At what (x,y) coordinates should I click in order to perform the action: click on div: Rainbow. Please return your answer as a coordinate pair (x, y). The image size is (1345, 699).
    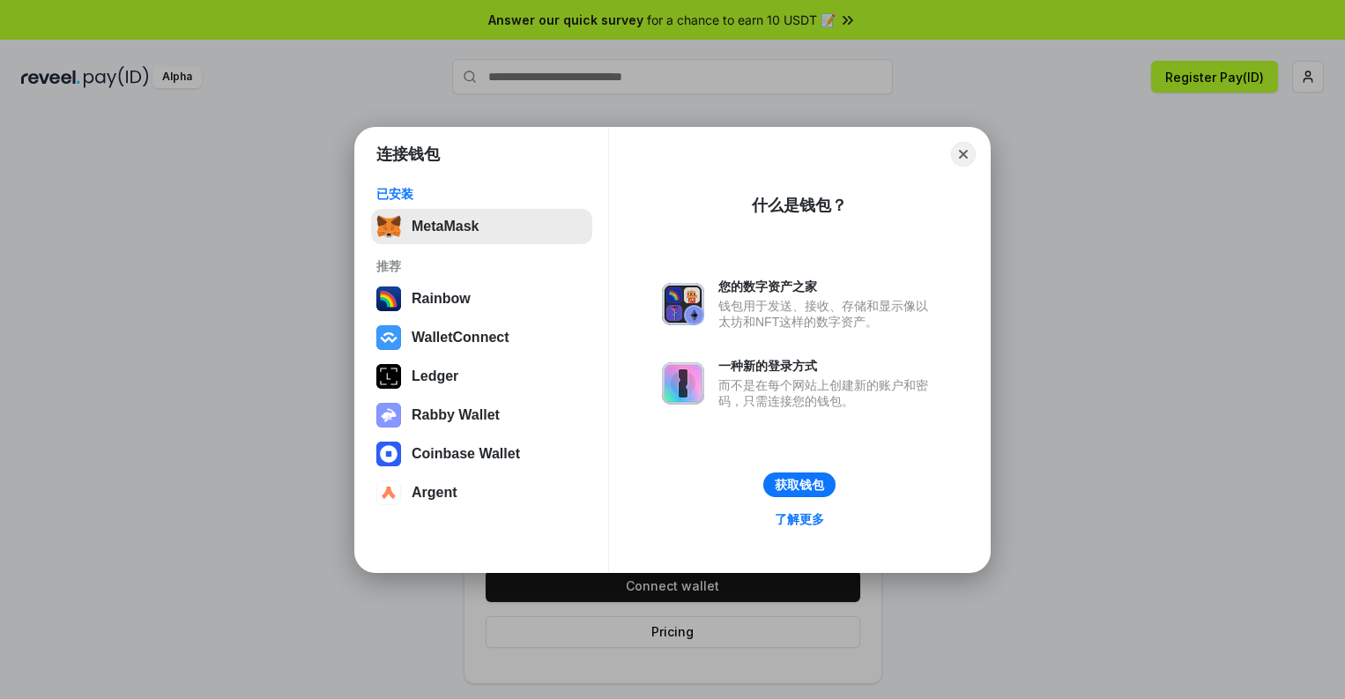
    Looking at the image, I should click on (441, 299).